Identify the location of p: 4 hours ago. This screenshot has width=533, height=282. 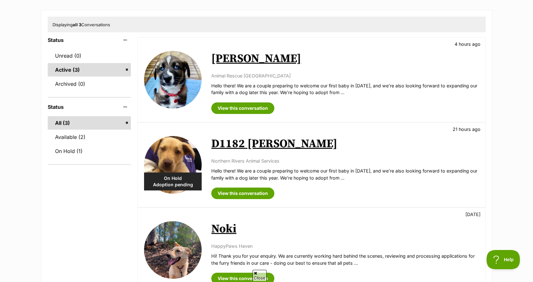
(467, 44).